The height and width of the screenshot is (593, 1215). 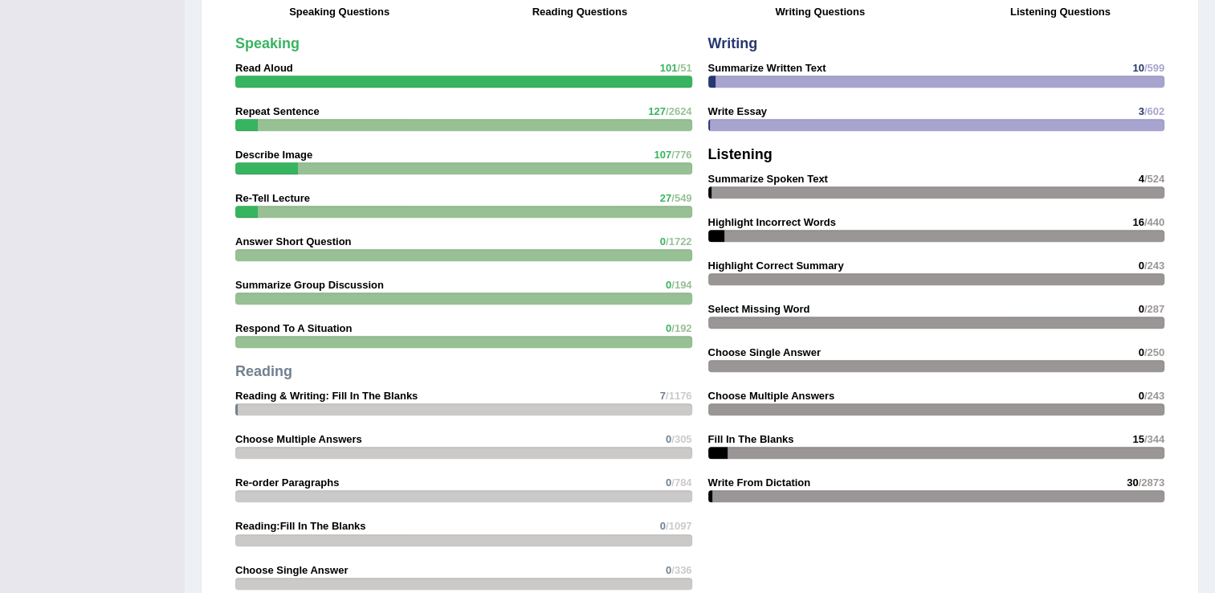 I want to click on span: /524, so click(x=1154, y=178).